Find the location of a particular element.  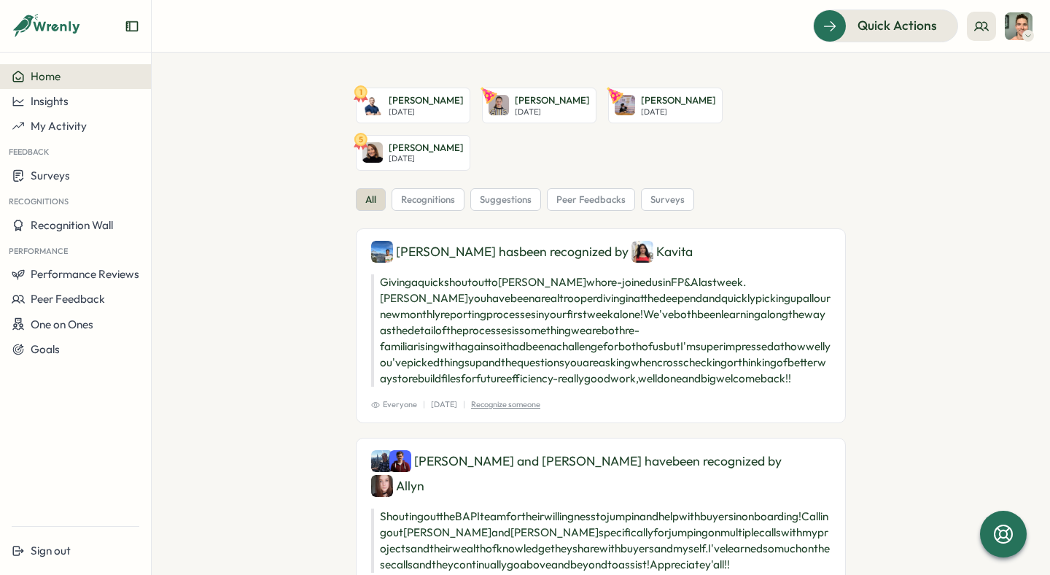

span: surveys is located at coordinates (667, 200).